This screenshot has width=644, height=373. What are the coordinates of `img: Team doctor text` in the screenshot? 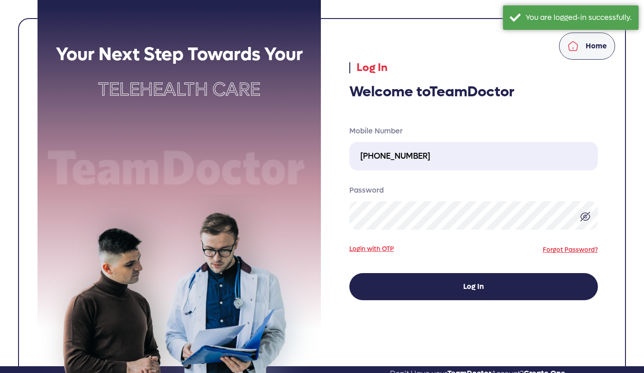 It's located at (179, 169).